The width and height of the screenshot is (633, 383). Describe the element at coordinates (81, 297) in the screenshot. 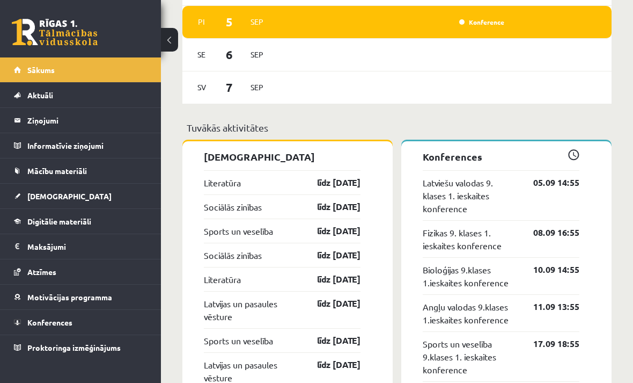

I see `a: Motivācijas programma` at that location.